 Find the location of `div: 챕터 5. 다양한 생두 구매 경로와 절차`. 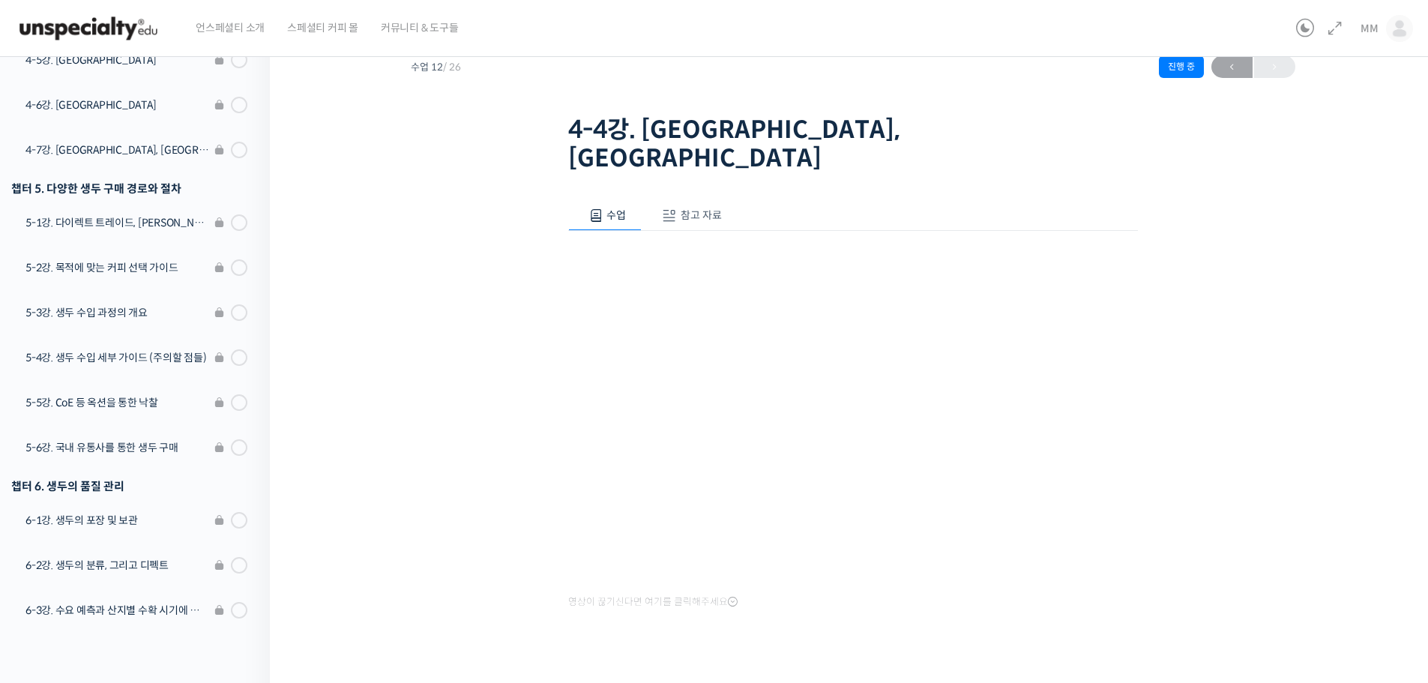

div: 챕터 5. 다양한 생두 구매 경로와 절차 is located at coordinates (129, 188).